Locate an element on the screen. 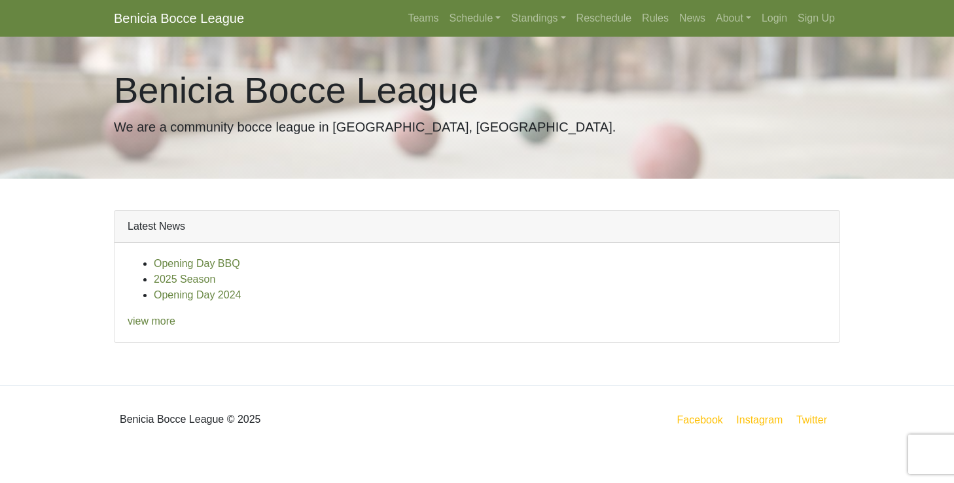 This screenshot has height=483, width=954. a: Schedule is located at coordinates (475, 18).